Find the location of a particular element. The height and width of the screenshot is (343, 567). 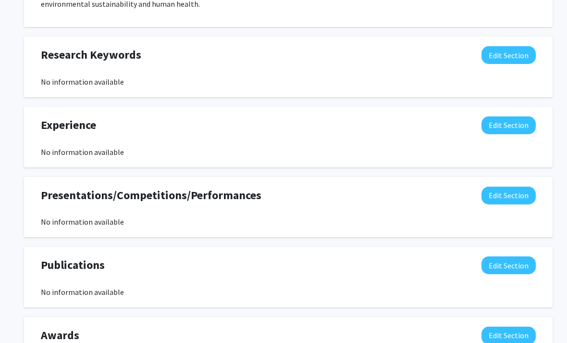

span: Research Keywords is located at coordinates (91, 55).